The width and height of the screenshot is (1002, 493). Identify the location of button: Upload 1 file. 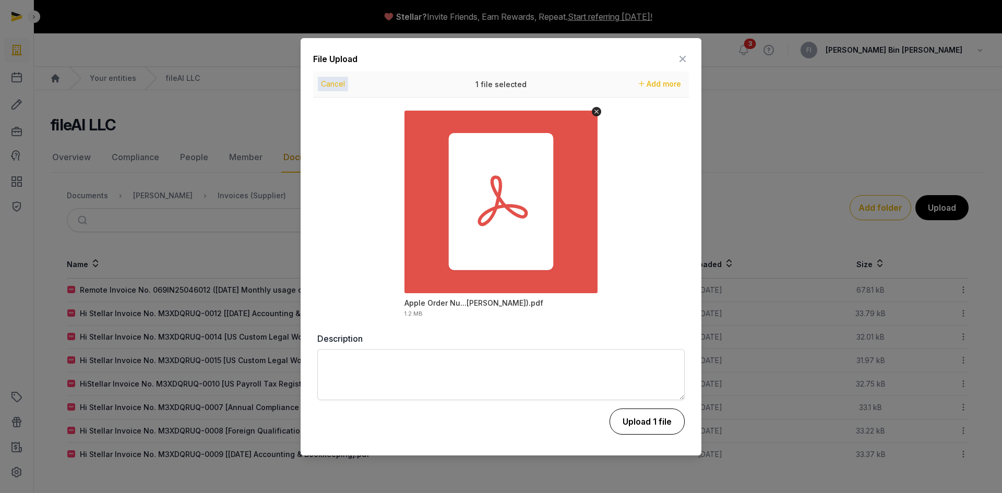
(647, 422).